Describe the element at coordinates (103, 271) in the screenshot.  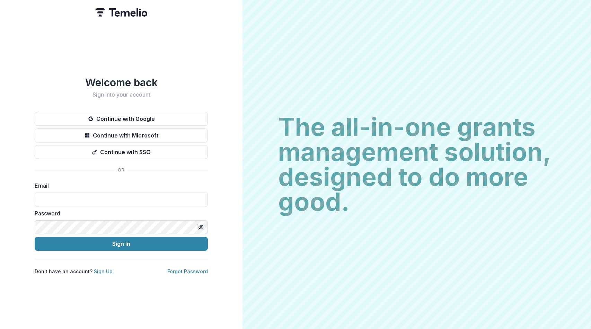
I see `a: Sign Up` at that location.